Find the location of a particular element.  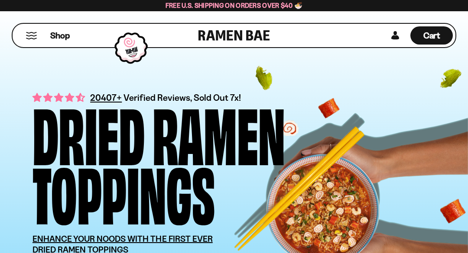

span: Shop is located at coordinates (60, 35).